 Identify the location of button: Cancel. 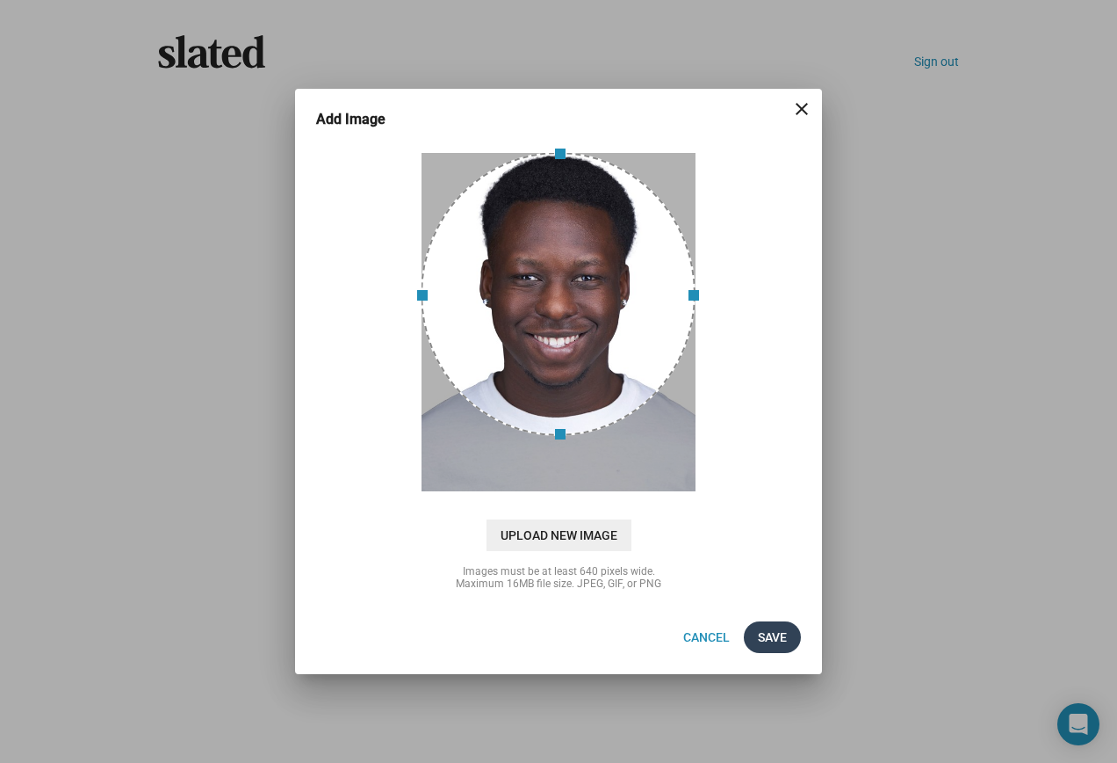
(706, 637).